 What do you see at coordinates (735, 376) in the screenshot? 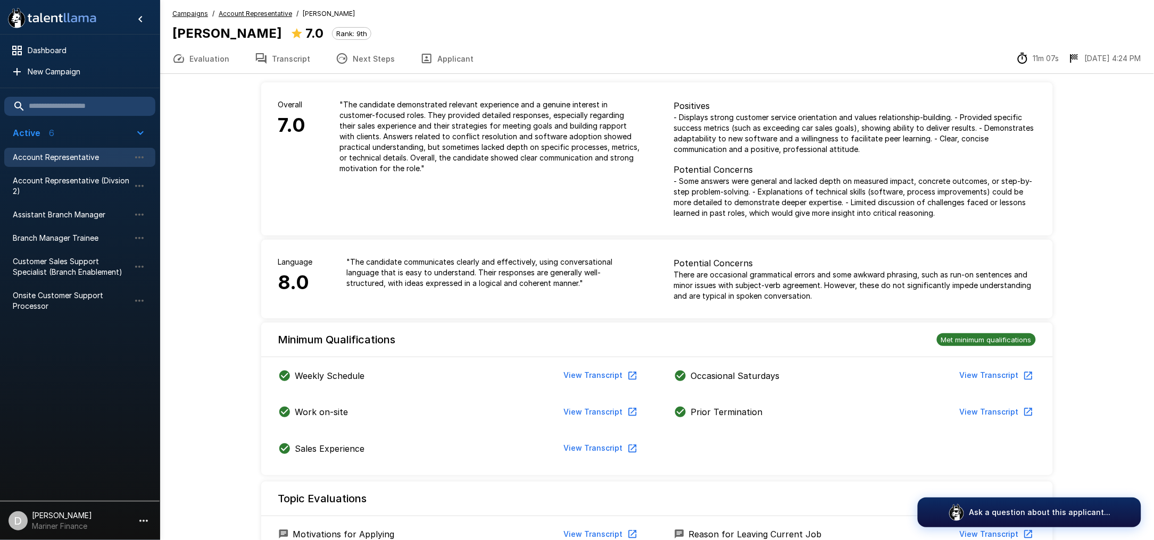
I see `p: Occasional Saturdays` at bounding box center [735, 376].